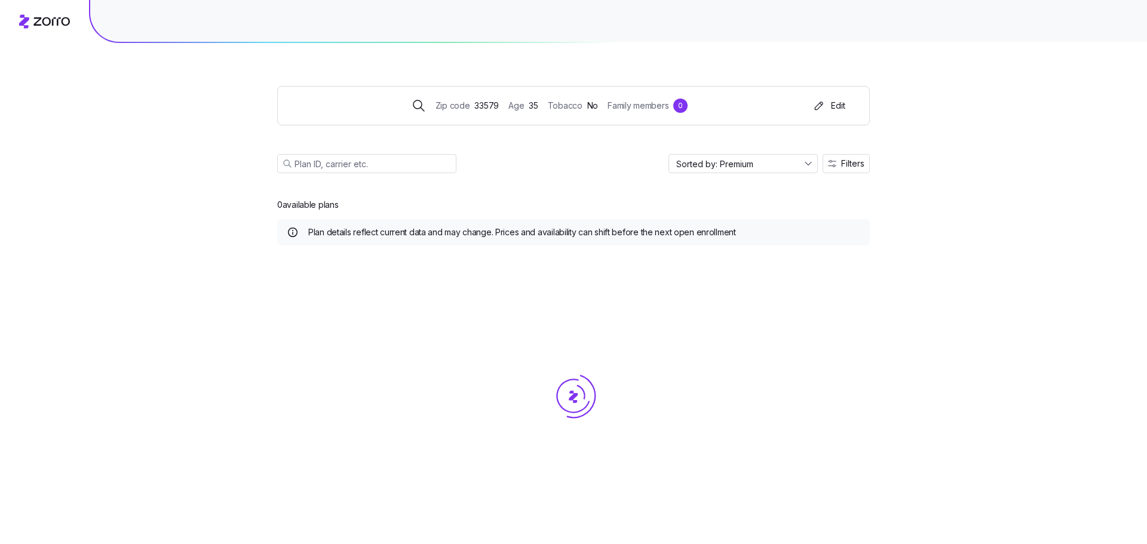 The image size is (1147, 544). Describe the element at coordinates (593, 106) in the screenshot. I see `span: No` at that location.